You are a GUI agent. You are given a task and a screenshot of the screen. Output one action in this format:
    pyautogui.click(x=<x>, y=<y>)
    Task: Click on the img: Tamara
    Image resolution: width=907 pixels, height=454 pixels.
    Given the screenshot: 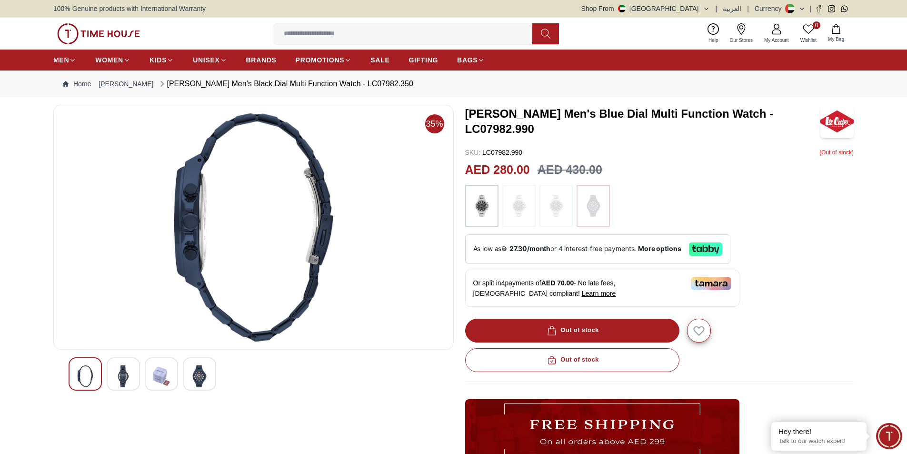 What is the action you would take?
    pyautogui.click(x=711, y=283)
    